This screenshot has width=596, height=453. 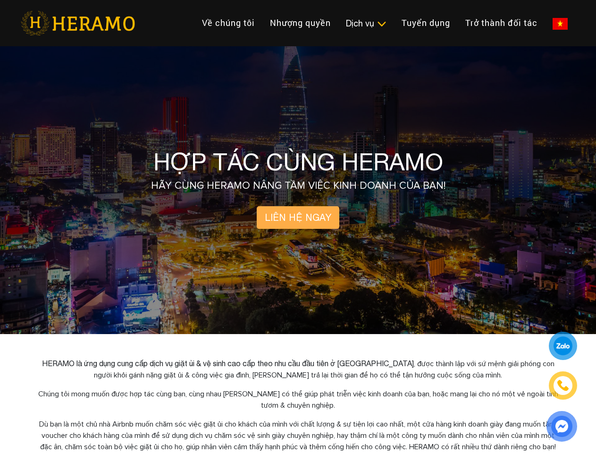 What do you see at coordinates (78, 23) in the screenshot?
I see `img: heramo-logo.png` at bounding box center [78, 23].